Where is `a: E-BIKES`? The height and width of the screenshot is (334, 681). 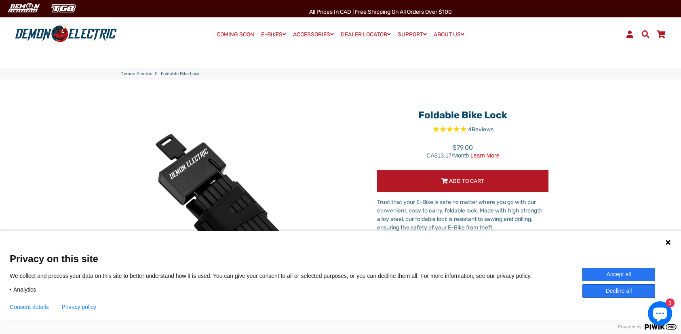
a: E-BIKES is located at coordinates (274, 34).